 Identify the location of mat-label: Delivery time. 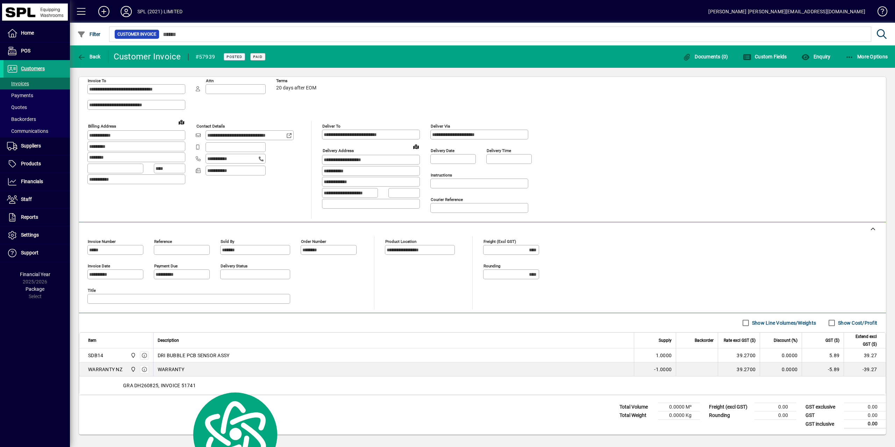
(499, 151).